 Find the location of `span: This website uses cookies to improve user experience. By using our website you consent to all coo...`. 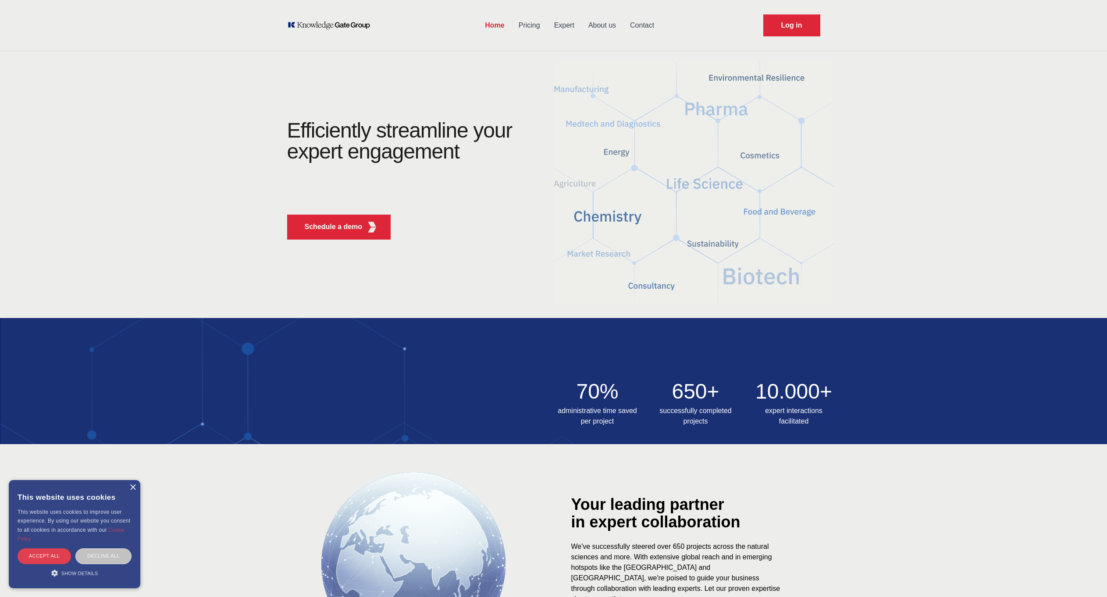

span: This website uses cookies to improve user experience. By using our website you consent to all coo... is located at coordinates (74, 521).